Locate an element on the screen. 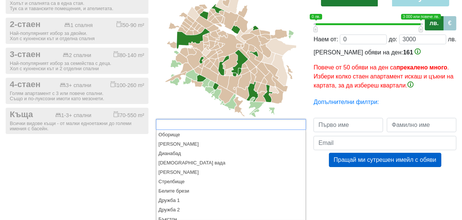 Image resolution: width=462 pixels, height=220 pixels. div: Голям апартамент с 3 или повече спални. Също и по-луксозни имоти като мезонети. is located at coordinates (77, 96).